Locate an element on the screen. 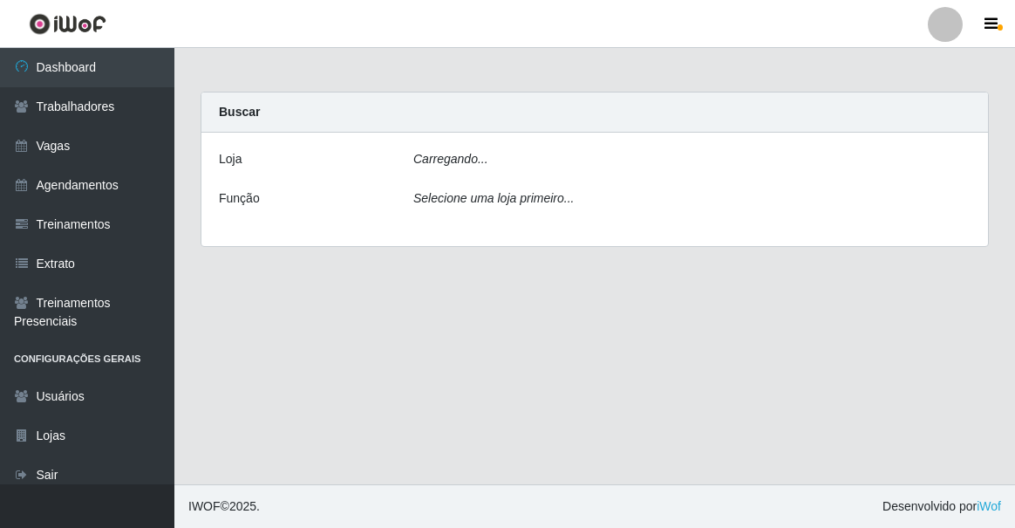  span: IWOF is located at coordinates (204, 506).